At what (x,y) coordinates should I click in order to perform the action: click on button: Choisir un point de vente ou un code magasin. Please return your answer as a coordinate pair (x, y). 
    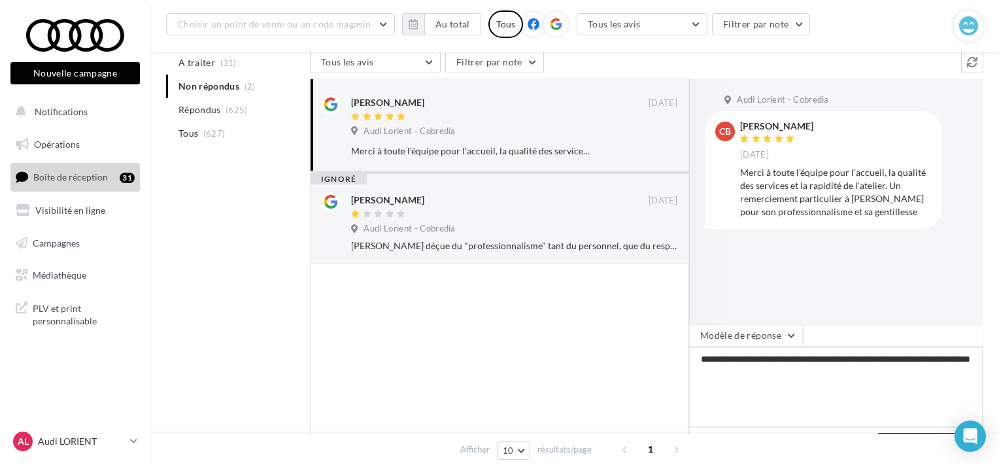
    Looking at the image, I should click on (280, 24).